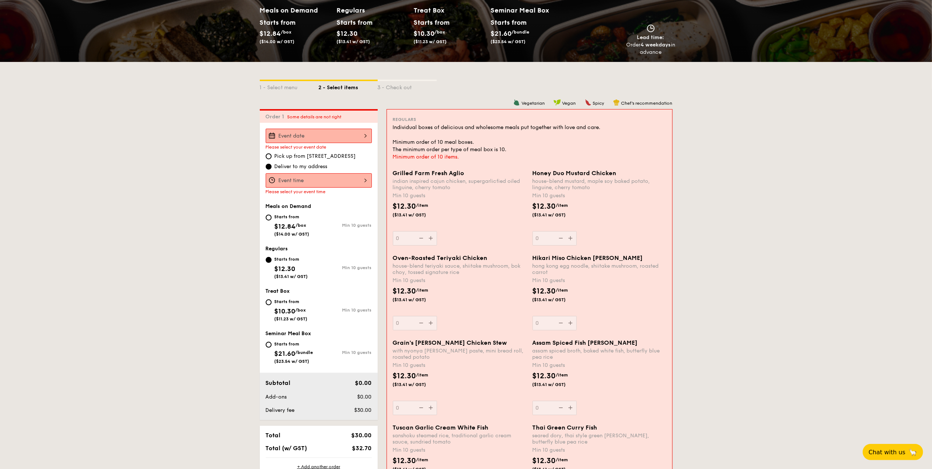 Image resolution: width=932 pixels, height=469 pixels. I want to click on span: $12.84, so click(270, 34).